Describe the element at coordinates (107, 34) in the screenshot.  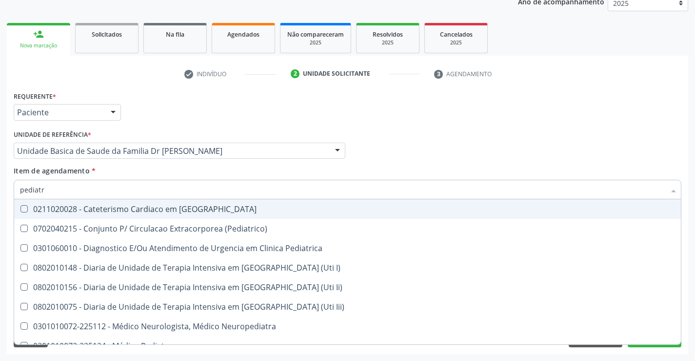
I see `span: Solicitados` at that location.